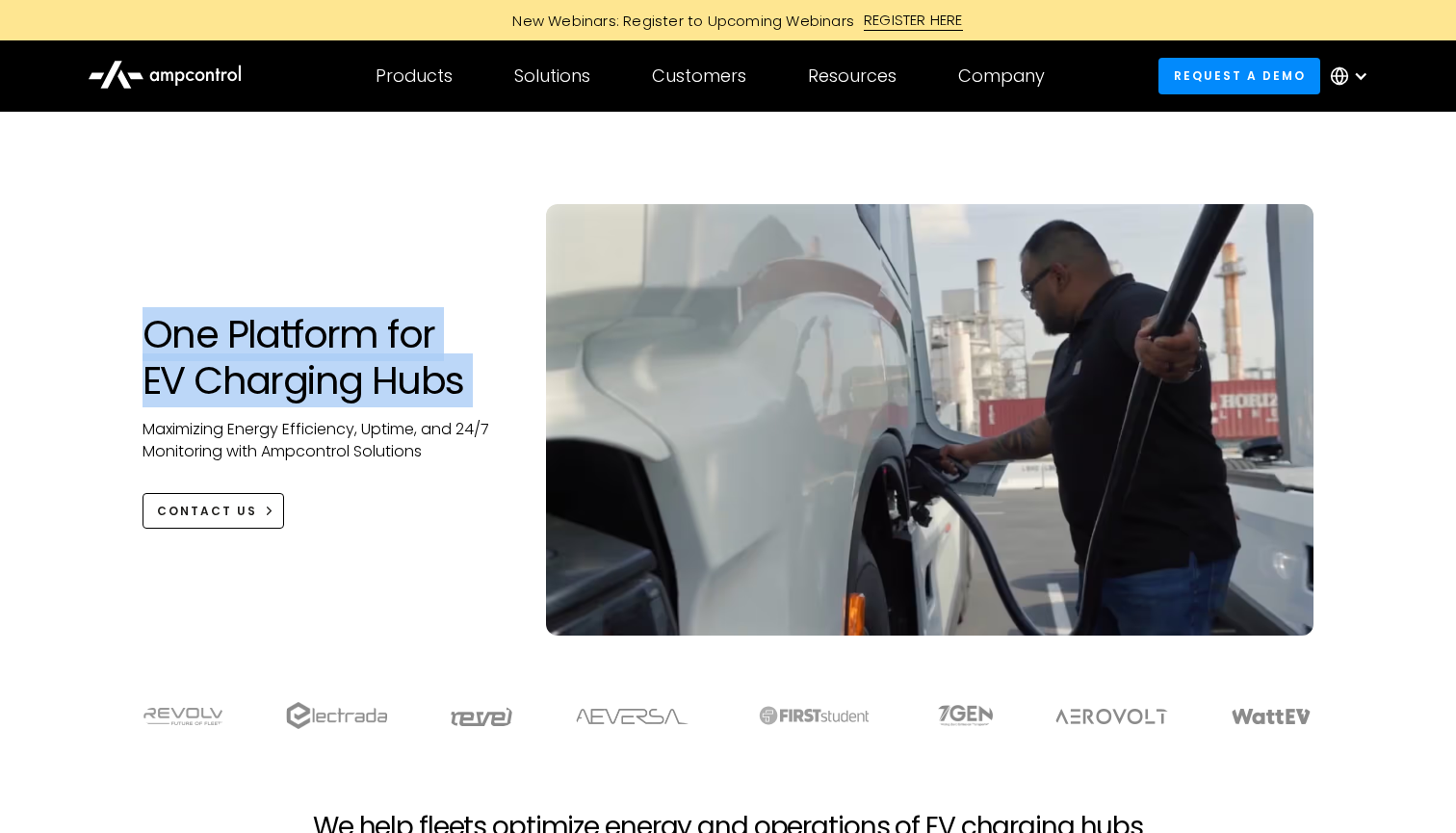  Describe the element at coordinates (853, 76) in the screenshot. I see `div: Resources` at that location.